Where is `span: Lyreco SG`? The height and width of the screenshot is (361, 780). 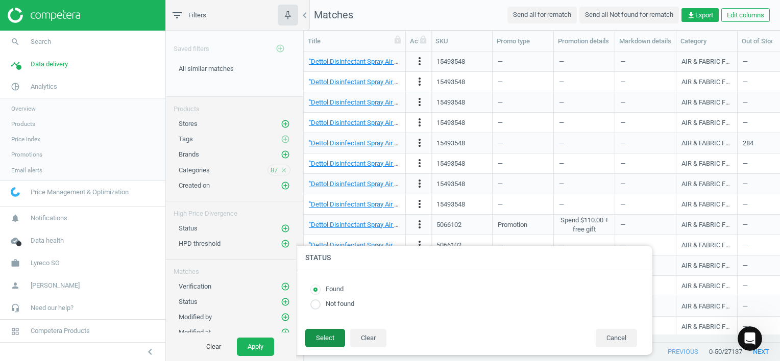 span: Lyreco SG is located at coordinates (45, 263).